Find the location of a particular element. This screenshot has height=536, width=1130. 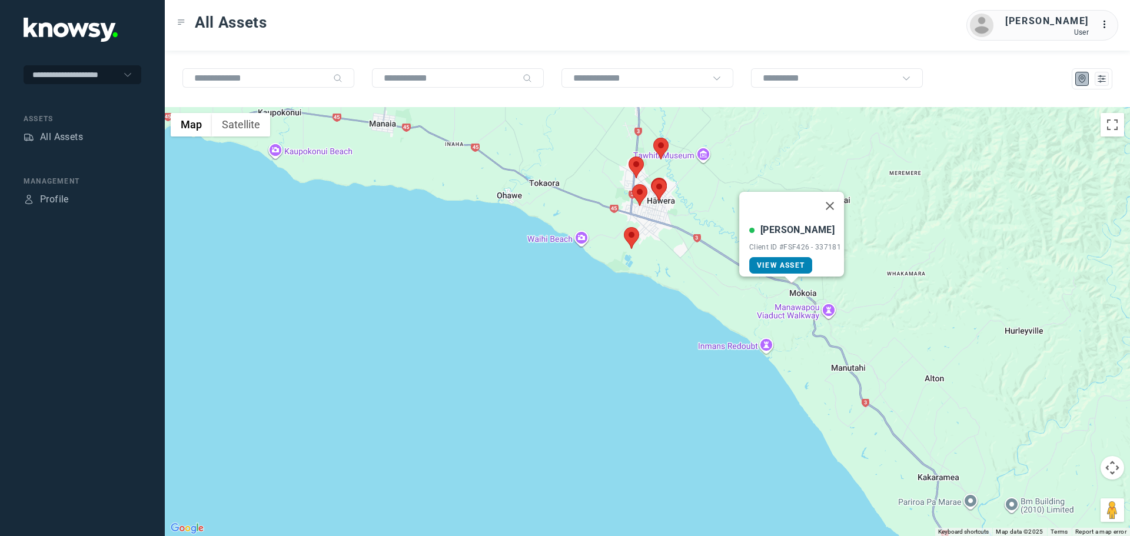

span: All Assets is located at coordinates (231, 22).